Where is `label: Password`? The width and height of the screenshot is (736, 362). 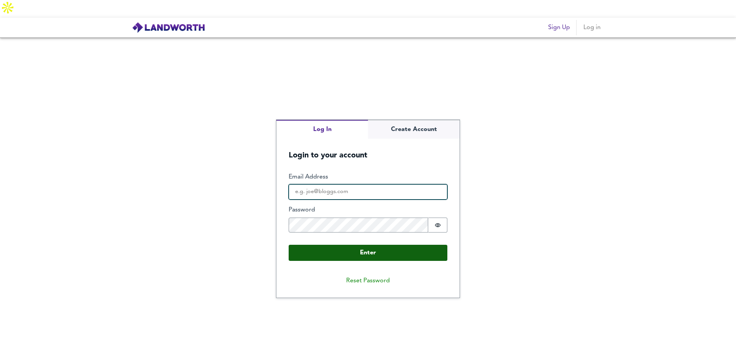 label: Password is located at coordinates (368, 210).